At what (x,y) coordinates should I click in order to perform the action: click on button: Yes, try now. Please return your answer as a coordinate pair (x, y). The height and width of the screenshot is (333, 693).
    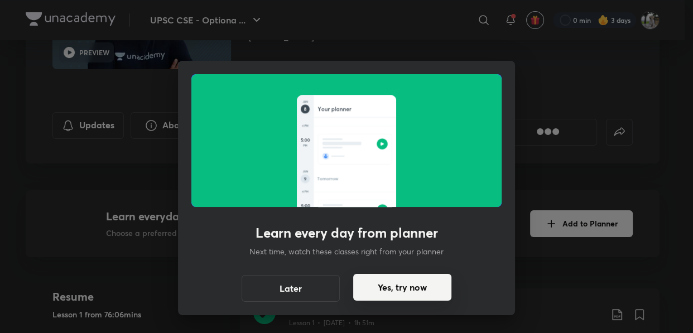
    Looking at the image, I should click on (403, 288).